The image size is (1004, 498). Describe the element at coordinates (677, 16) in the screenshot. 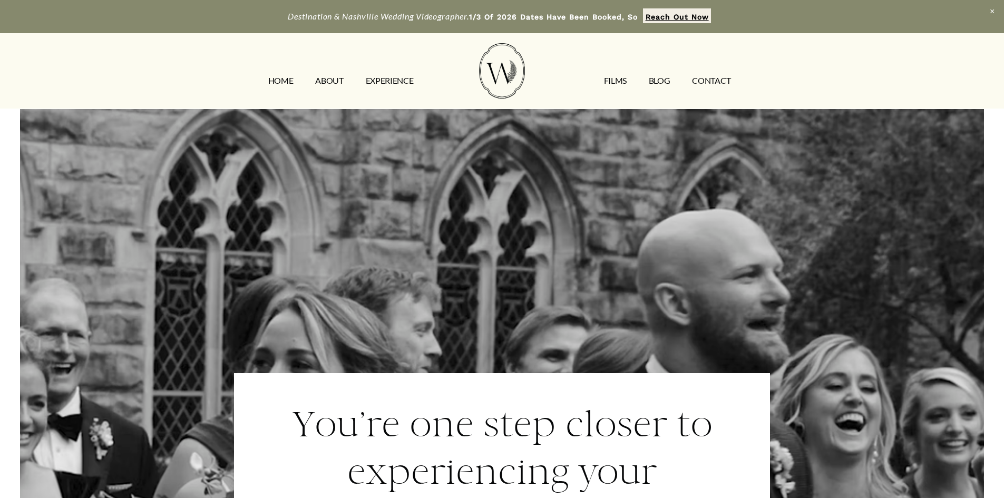

I see `a: Reach Out Now` at that location.